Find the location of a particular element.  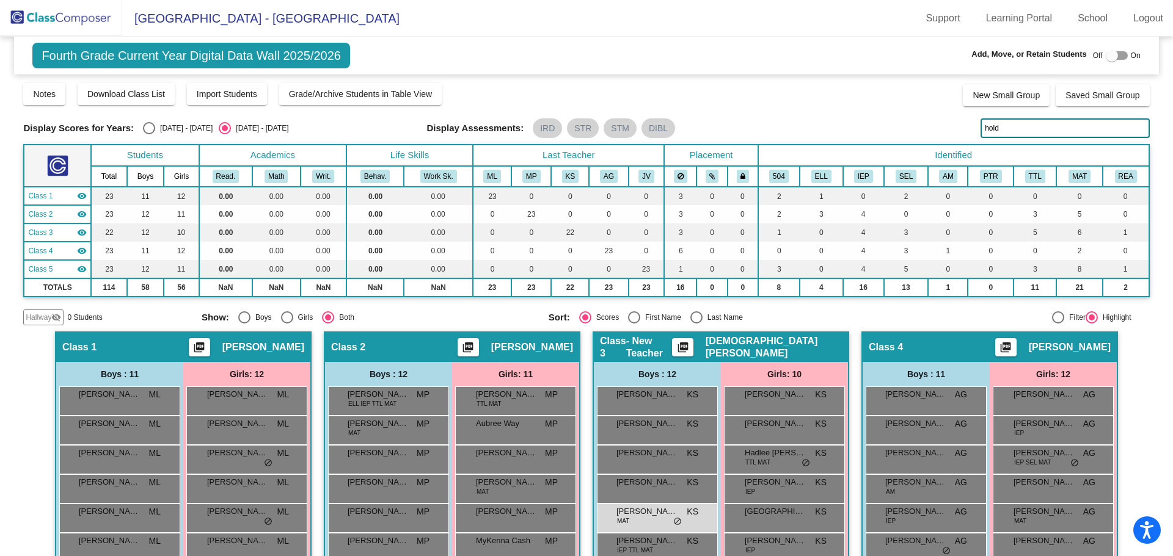

div: Filter is located at coordinates (1074, 318).